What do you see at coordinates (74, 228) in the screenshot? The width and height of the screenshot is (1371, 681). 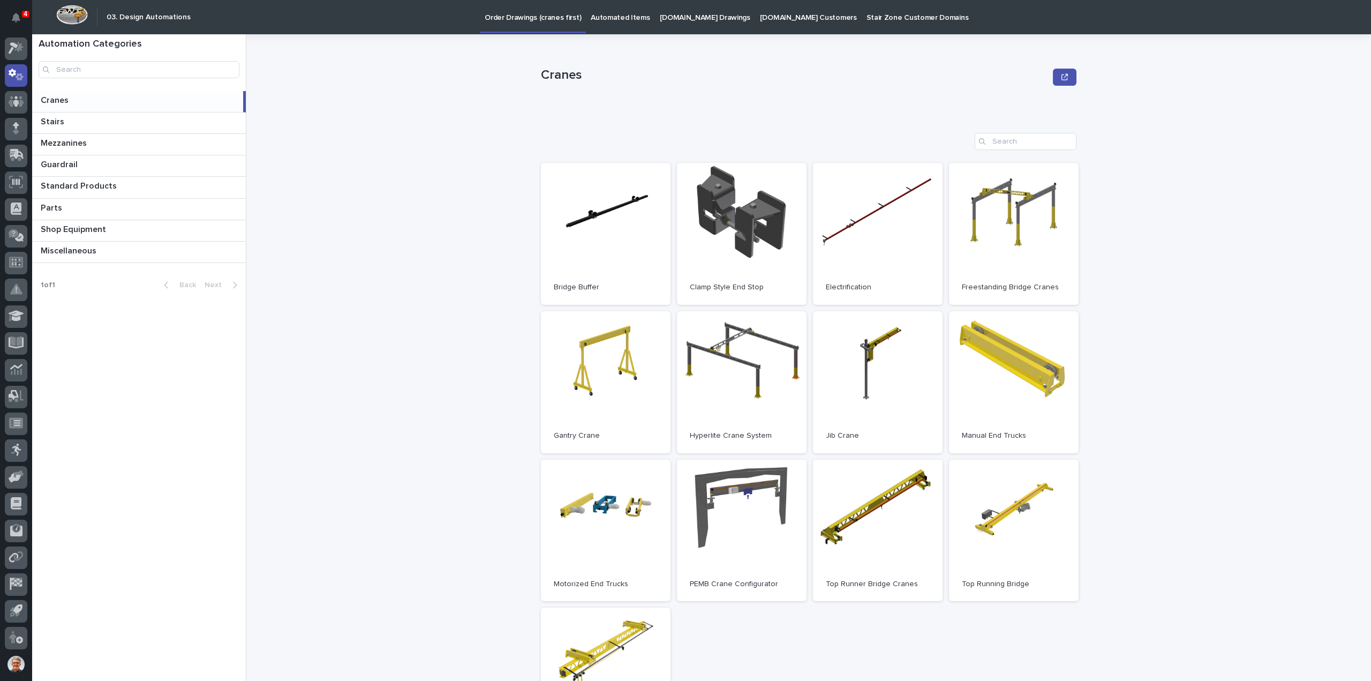 I see `p: Shop Equipment` at bounding box center [74, 228].